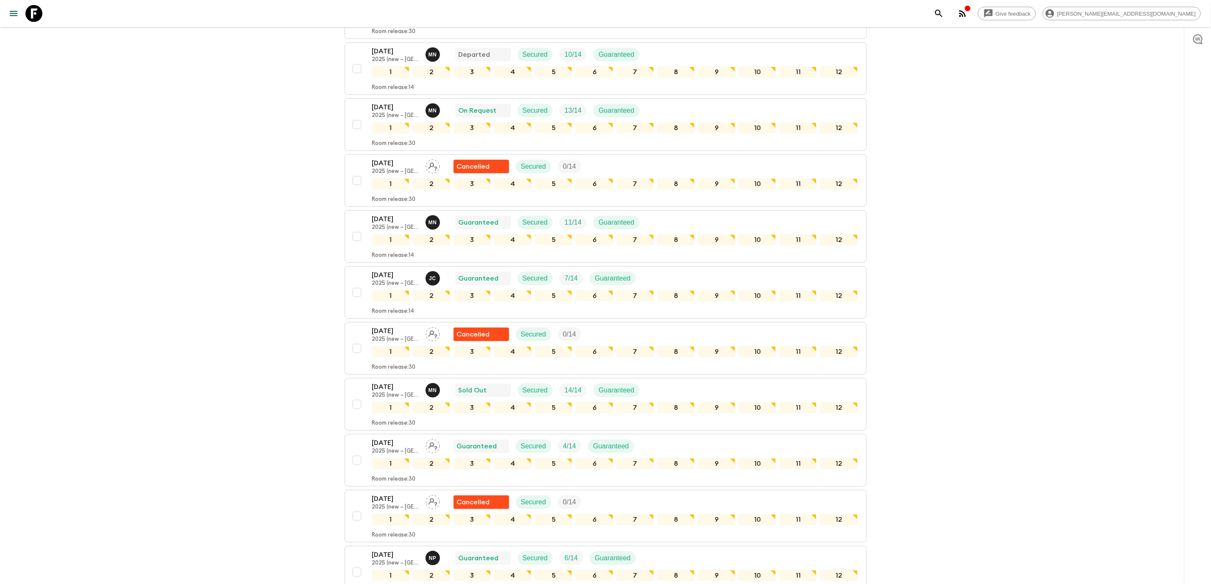 The width and height of the screenshot is (1211, 584). What do you see at coordinates (569, 502) in the screenshot?
I see `p: 0 / 14` at bounding box center [569, 502].